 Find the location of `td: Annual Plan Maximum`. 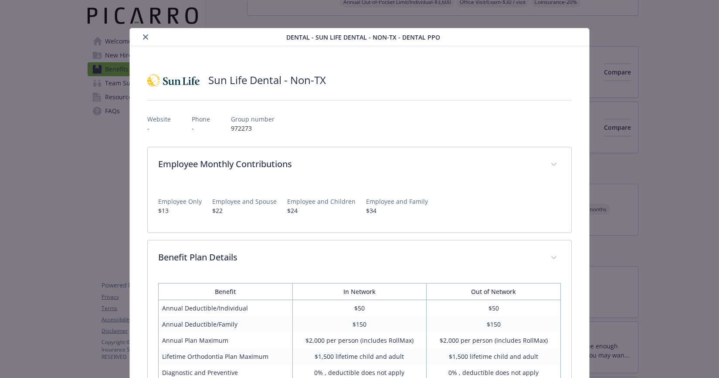

td: Annual Plan Maximum is located at coordinates (226, 340).